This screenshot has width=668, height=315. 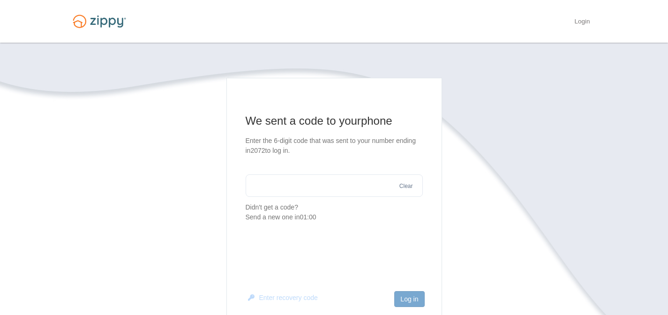 I want to click on img: Logo, so click(x=99, y=21).